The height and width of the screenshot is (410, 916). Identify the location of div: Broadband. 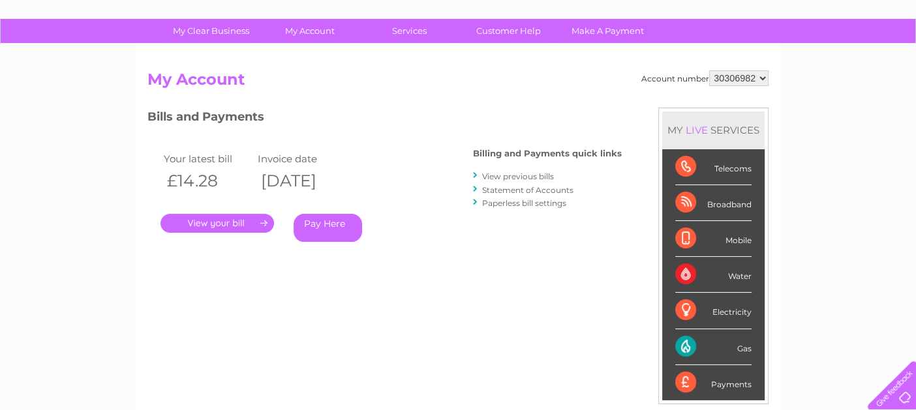
(713, 203).